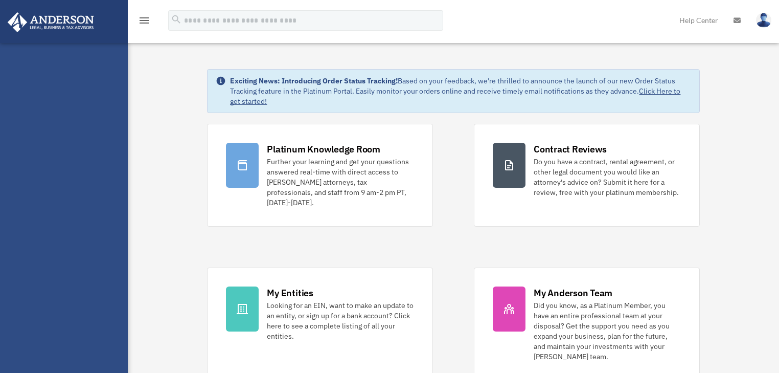  I want to click on div: My Entities, so click(290, 292).